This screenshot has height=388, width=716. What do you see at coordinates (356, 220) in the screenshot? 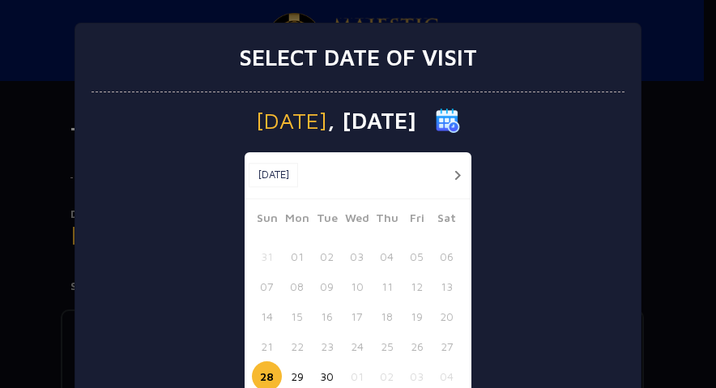
I see `span: Wed` at bounding box center [356, 220].